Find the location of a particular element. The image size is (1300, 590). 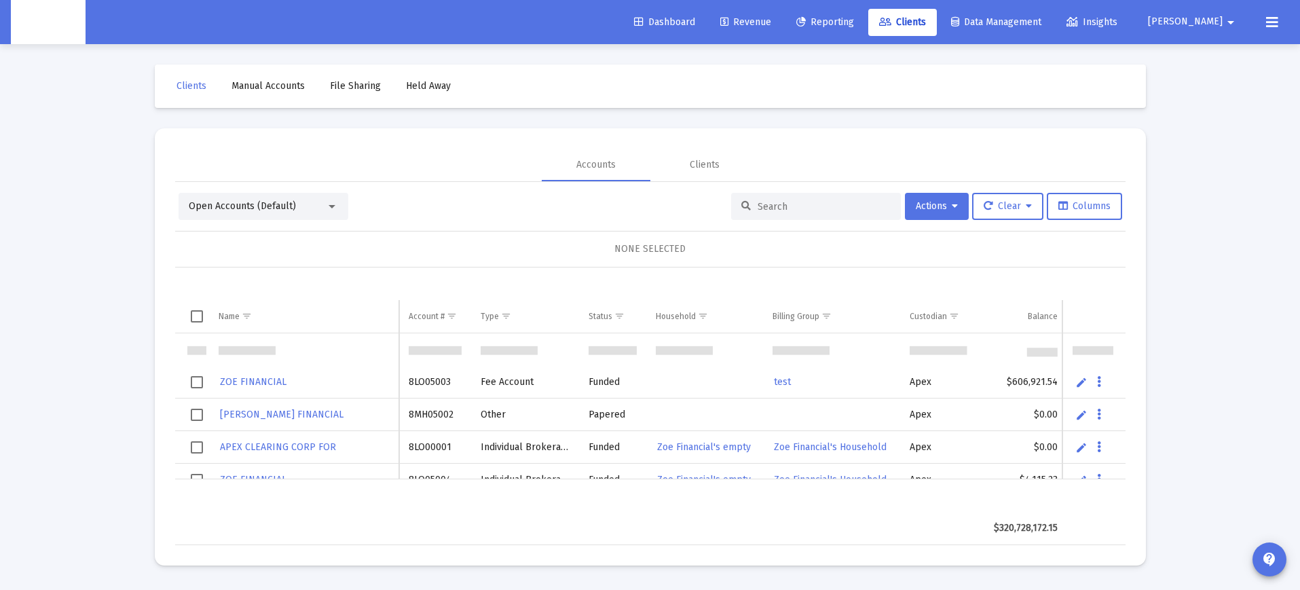

span: Insights is located at coordinates (1092, 22).